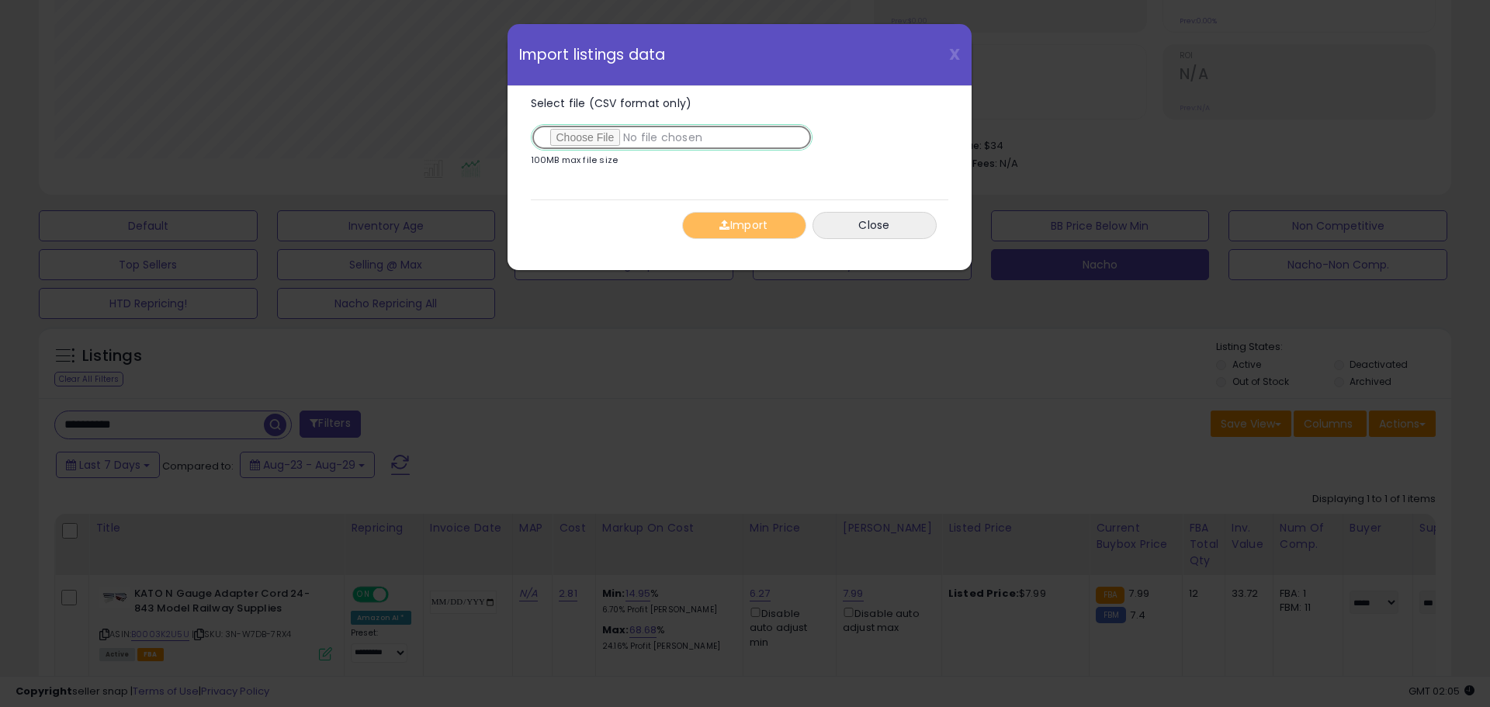 Image resolution: width=1490 pixels, height=707 pixels. Describe the element at coordinates (592, 54) in the screenshot. I see `span: Import listings data` at that location.